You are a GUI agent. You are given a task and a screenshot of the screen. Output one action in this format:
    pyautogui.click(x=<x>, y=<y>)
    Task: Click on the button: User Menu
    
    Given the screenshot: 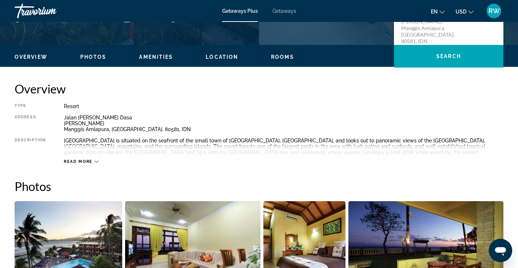 What is the action you would take?
    pyautogui.click(x=494, y=11)
    